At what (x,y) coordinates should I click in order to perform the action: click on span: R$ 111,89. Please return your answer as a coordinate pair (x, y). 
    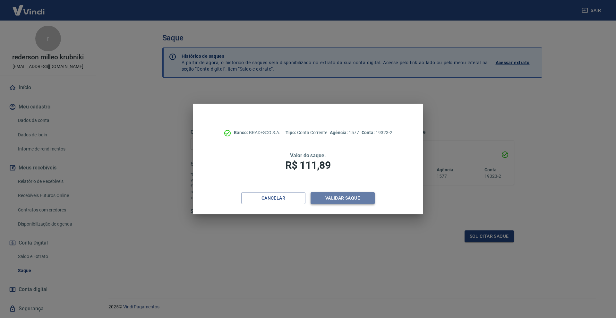
    Looking at the image, I should click on (308, 165).